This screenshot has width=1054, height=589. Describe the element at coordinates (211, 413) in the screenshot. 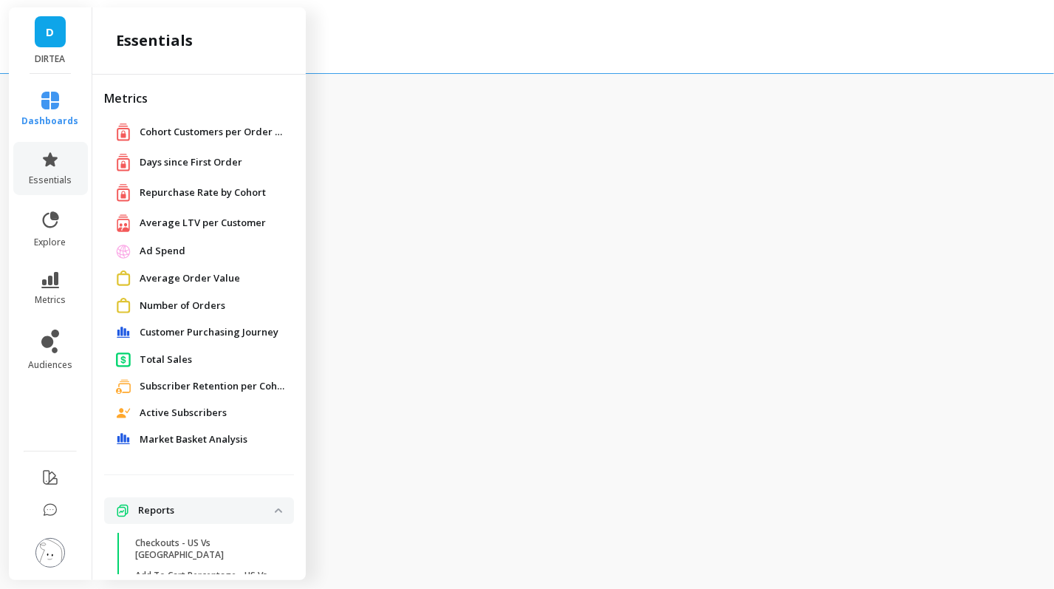

I see `a: Active Subscribers` at that location.